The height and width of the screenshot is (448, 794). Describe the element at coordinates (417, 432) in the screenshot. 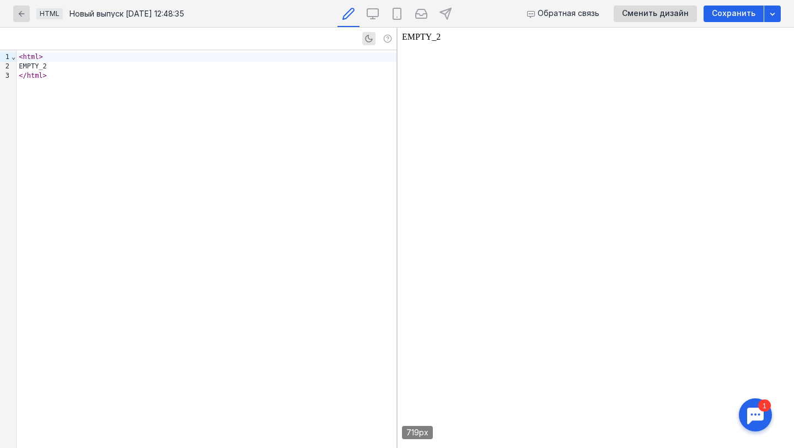

I see `div: 719px` at that location.